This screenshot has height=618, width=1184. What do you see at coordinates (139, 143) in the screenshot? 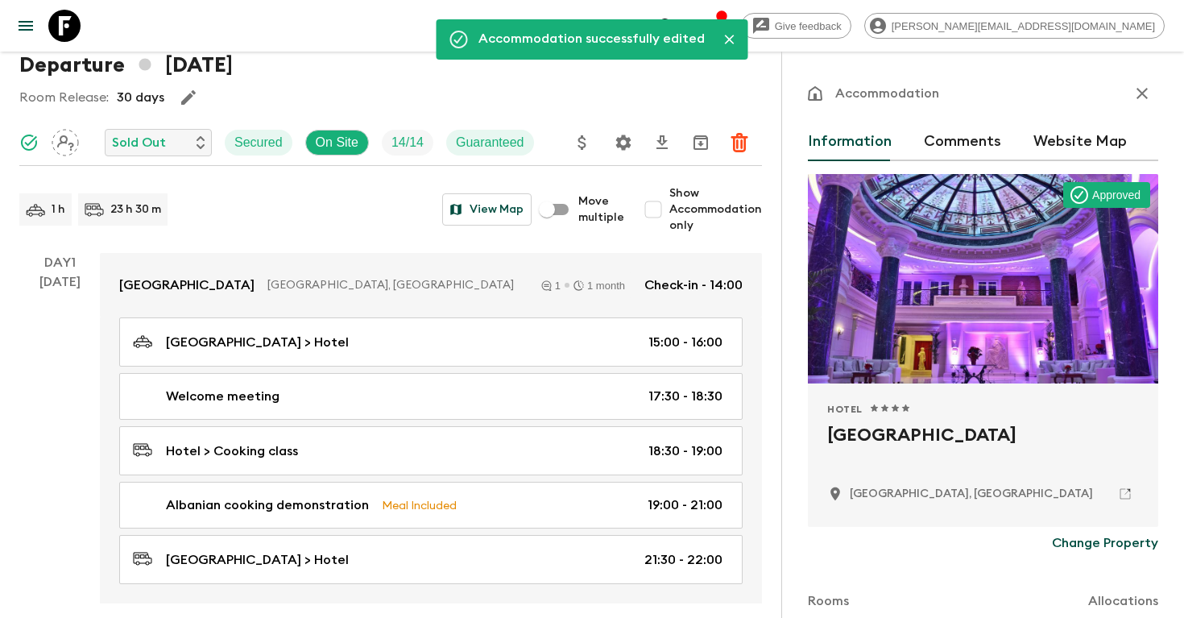
I see `p: Sold Out` at bounding box center [139, 143].